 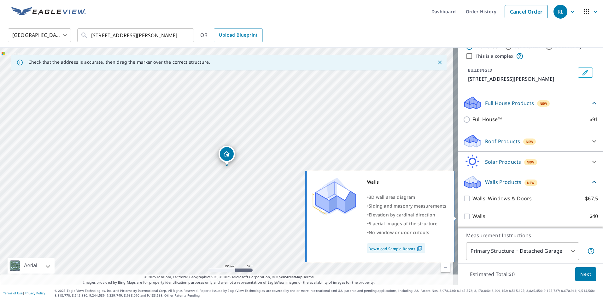 What do you see at coordinates (35, 293) in the screenshot?
I see `a: Privacy Policy` at bounding box center [35, 293].